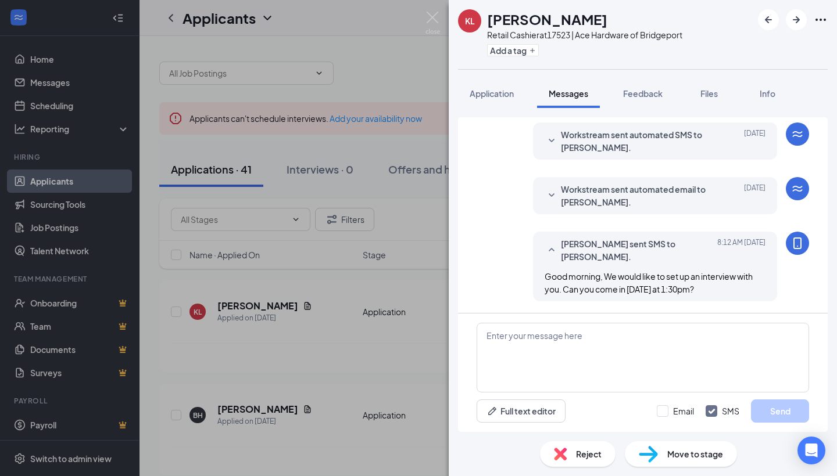 The width and height of the screenshot is (837, 476). I want to click on svg: Pen, so click(492, 411).